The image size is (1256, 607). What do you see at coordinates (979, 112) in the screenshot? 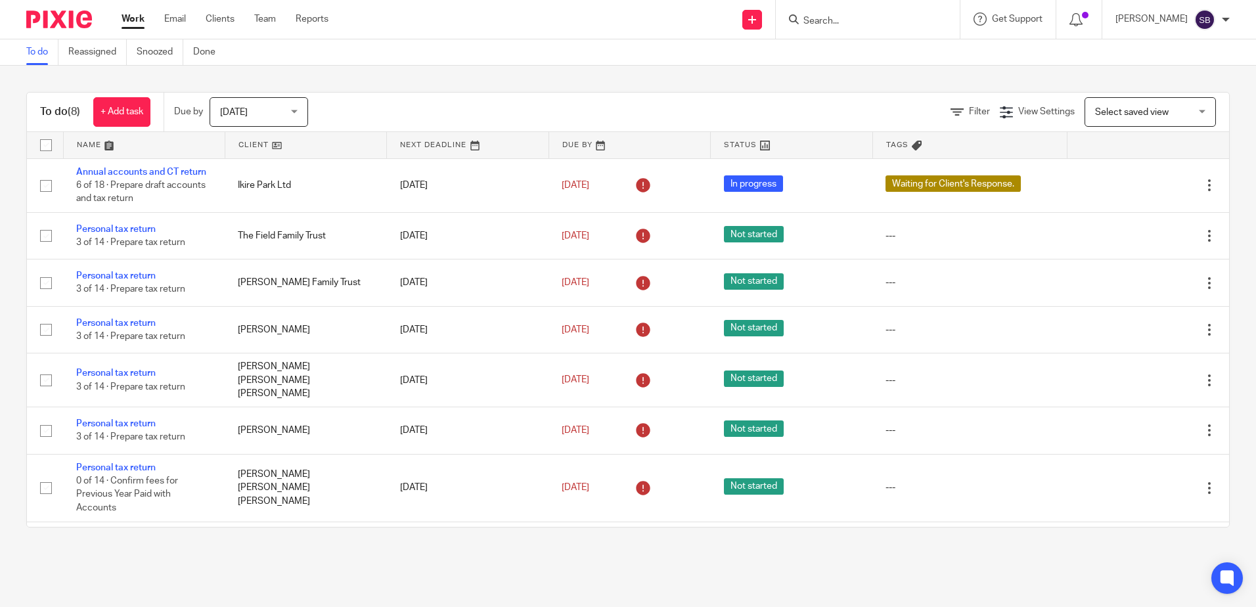
I see `span: Filter` at bounding box center [979, 112].